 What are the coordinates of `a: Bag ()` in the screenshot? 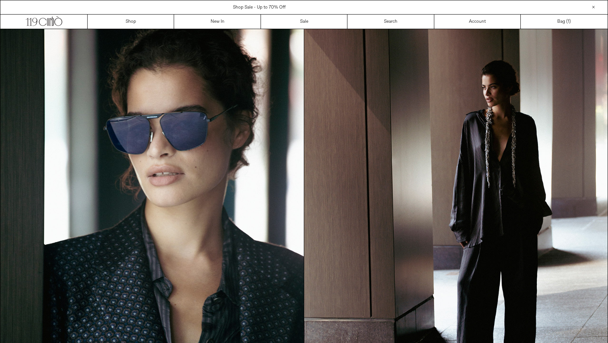 It's located at (564, 22).